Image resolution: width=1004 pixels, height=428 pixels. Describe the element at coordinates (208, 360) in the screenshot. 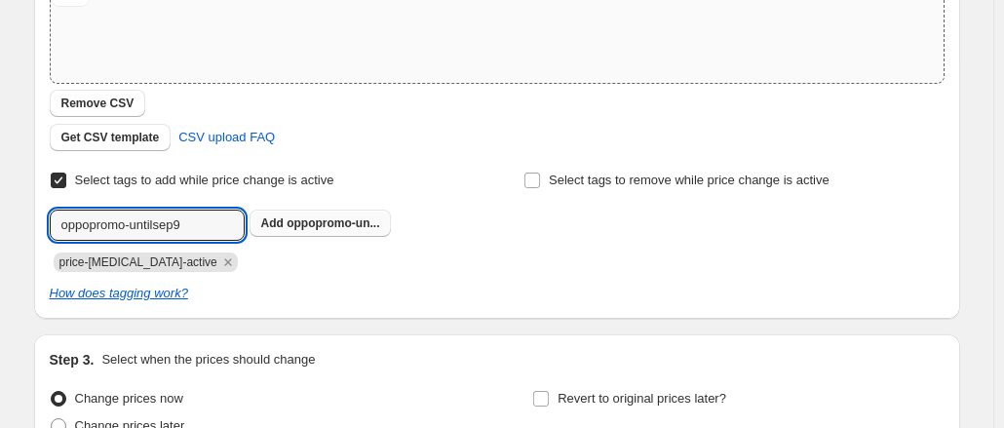

I see `p: Select when the prices should change` at that location.